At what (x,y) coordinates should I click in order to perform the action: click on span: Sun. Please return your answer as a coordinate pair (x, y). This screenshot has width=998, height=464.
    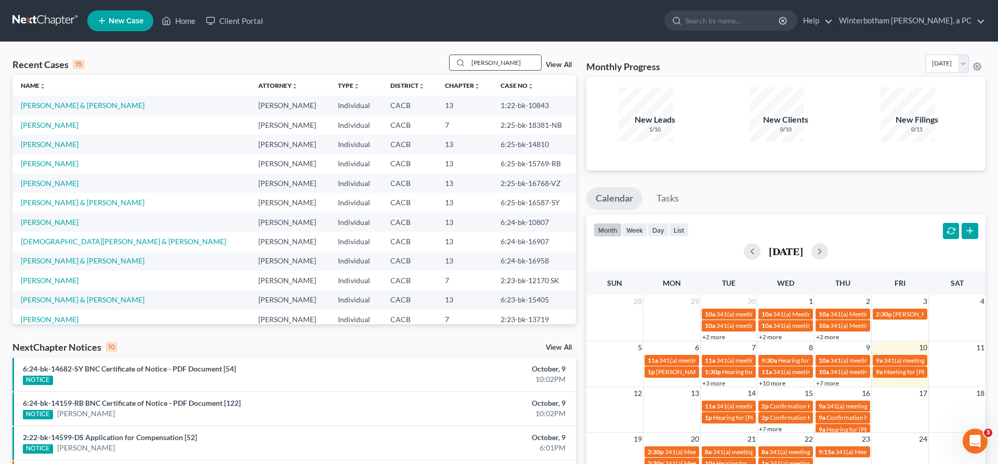
    Looking at the image, I should click on (614, 283).